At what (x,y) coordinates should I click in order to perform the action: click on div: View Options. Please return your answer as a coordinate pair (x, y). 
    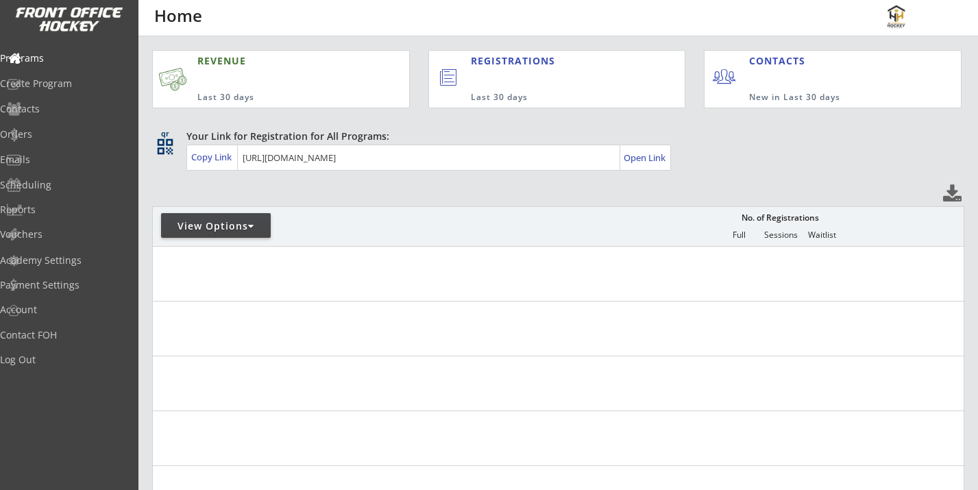
    Looking at the image, I should click on (216, 226).